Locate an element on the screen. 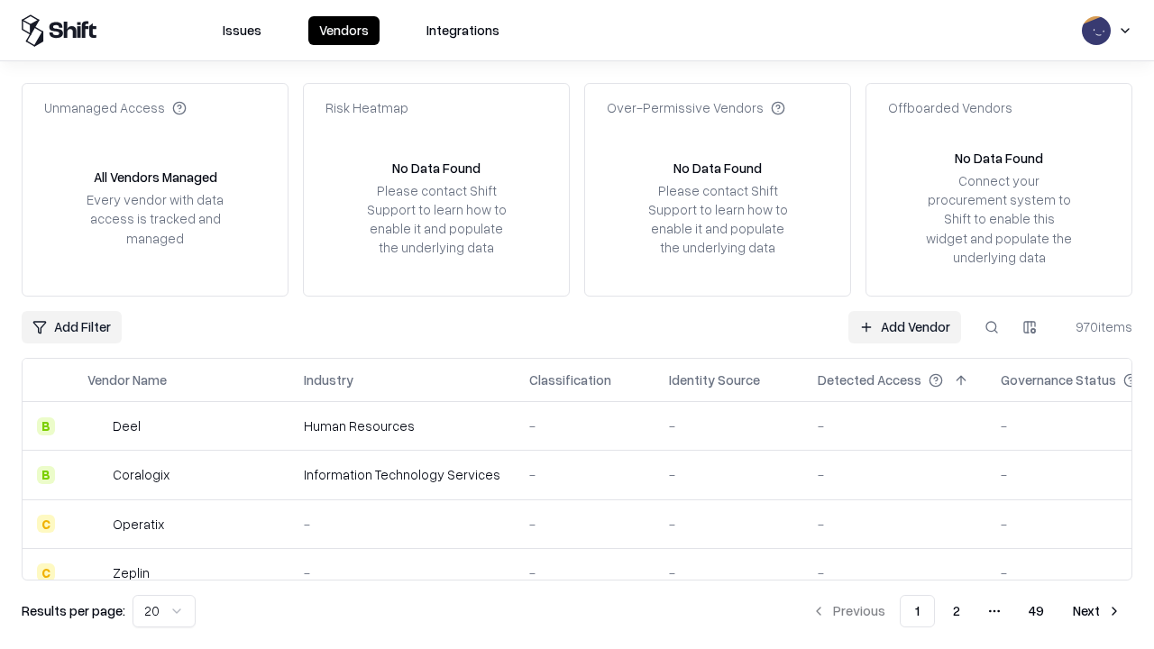 This screenshot has height=649, width=1154. div: Every vendor with data access is tracked and managed is located at coordinates (155, 218).